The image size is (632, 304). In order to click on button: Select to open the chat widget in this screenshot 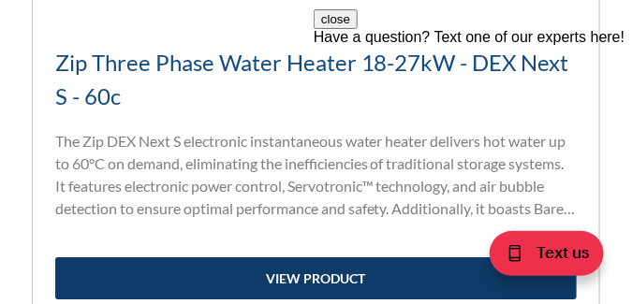, I will do `click(65, 43)`.